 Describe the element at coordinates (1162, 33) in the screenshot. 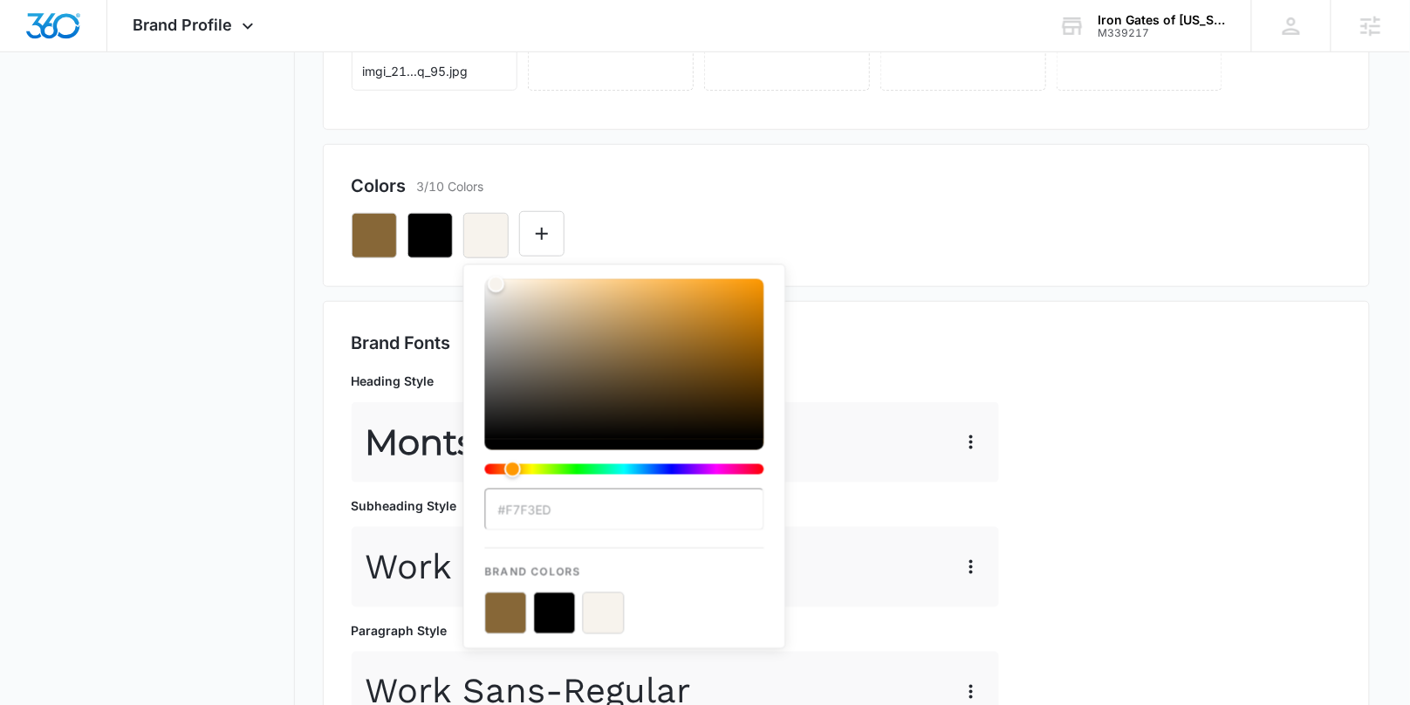

I see `div: account id` at that location.